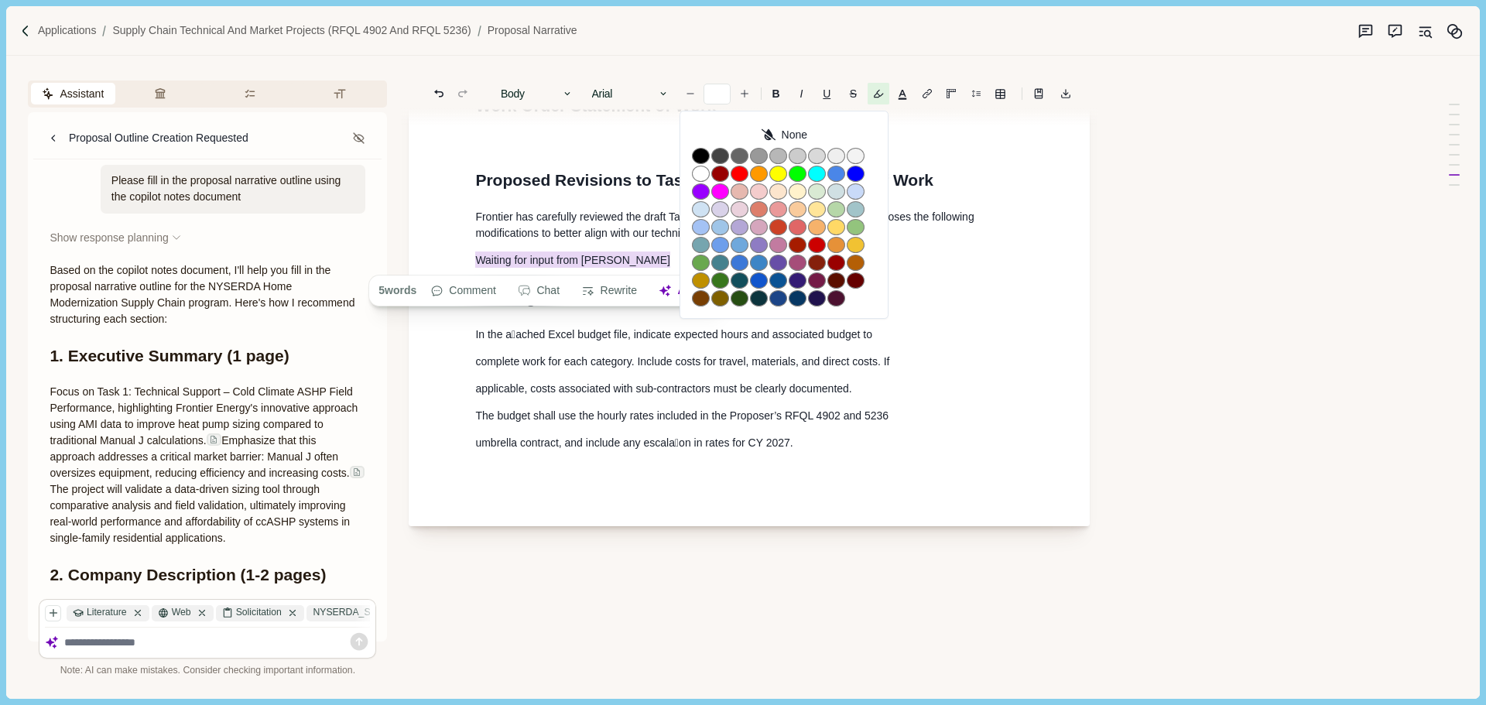 The image size is (1486, 705). Describe the element at coordinates (704, 180) in the screenshot. I see `span: Proposed Revisions to Task Work Order Statement of Work` at that location.